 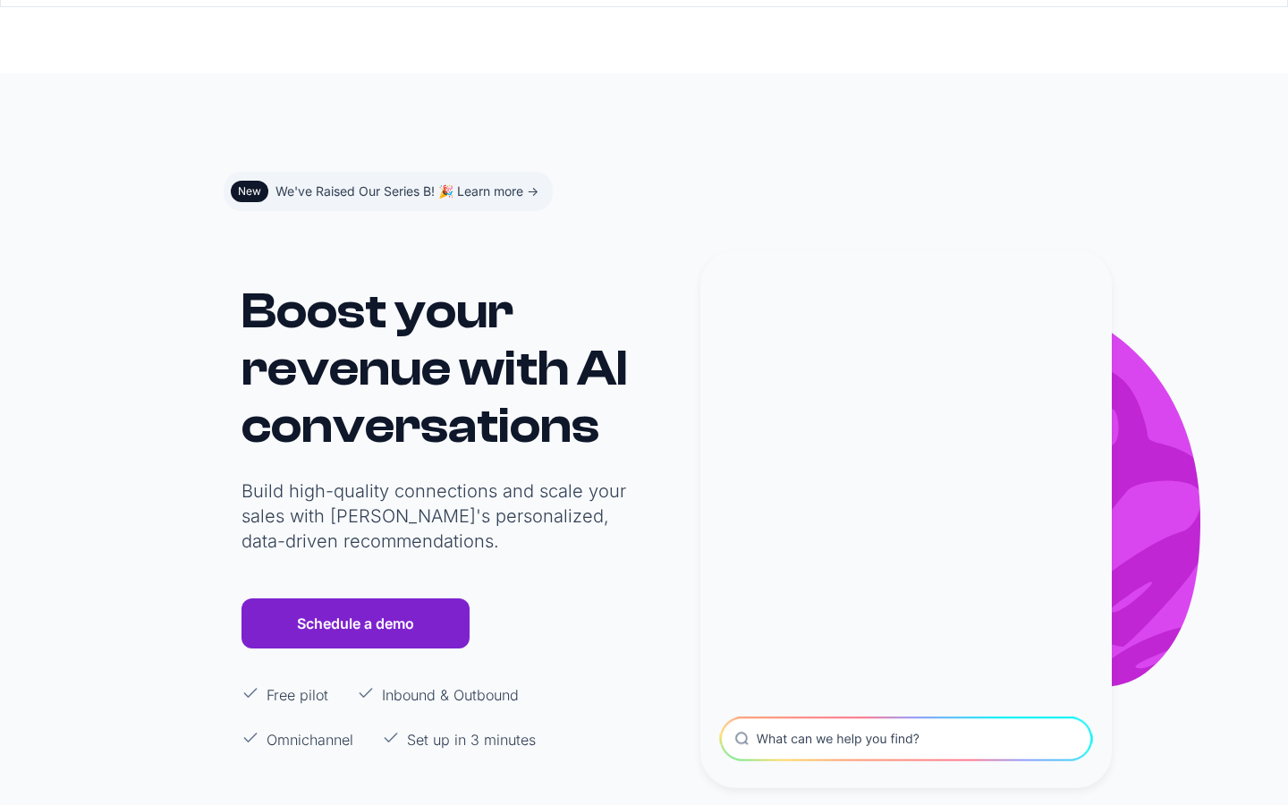 What do you see at coordinates (297, 695) in the screenshot?
I see `p: Free pilot` at bounding box center [297, 695].